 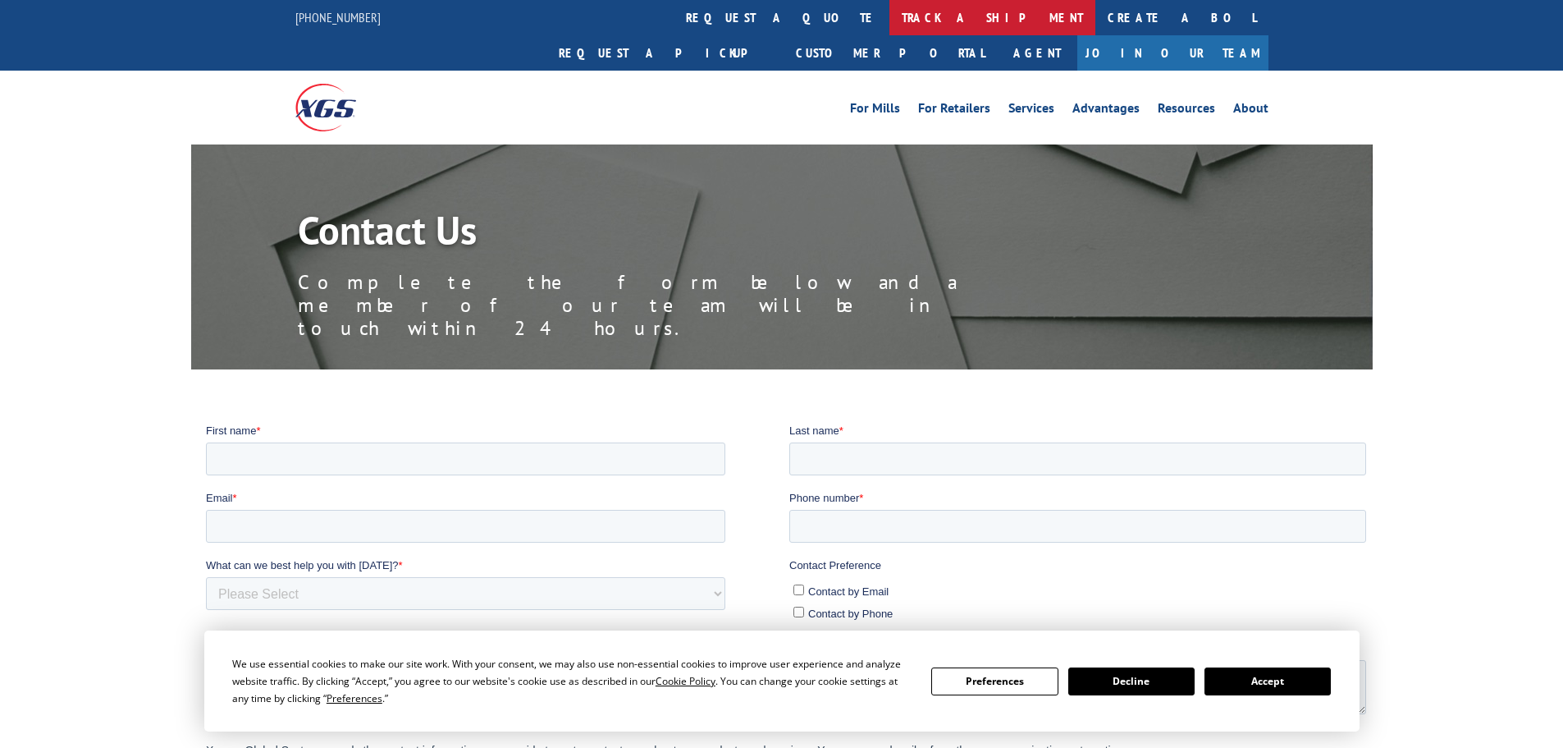 What do you see at coordinates (608, 7) in the screenshot?
I see `span: Last name` at bounding box center [608, 7].